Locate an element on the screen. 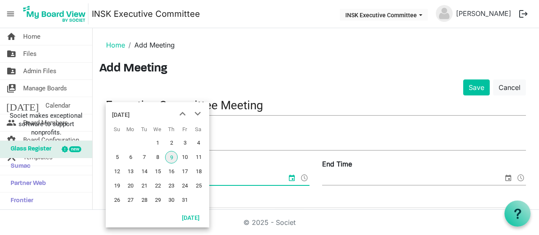 The height and width of the screenshot is (235, 539). span: Saturday, October 4, 2025 is located at coordinates (199, 143).